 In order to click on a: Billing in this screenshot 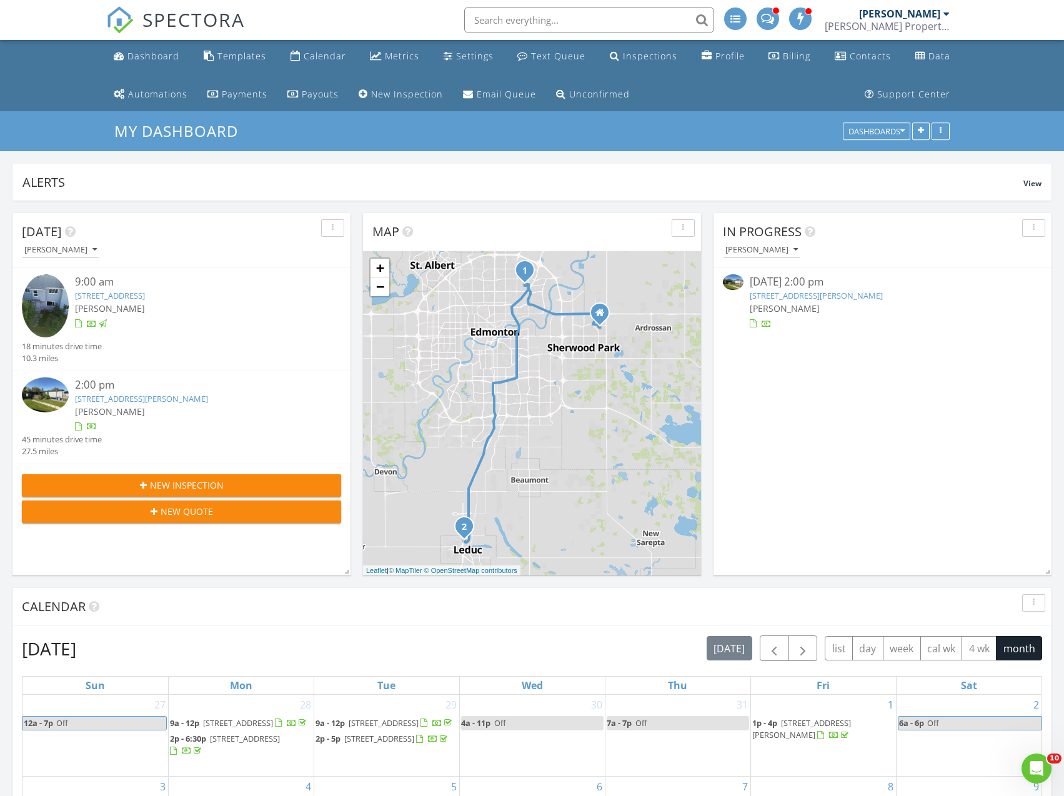, I will do `click(789, 56)`.